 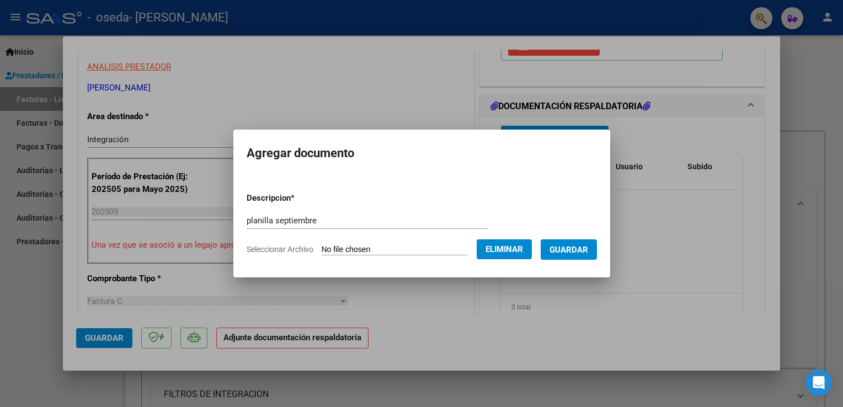 What do you see at coordinates (569, 250) in the screenshot?
I see `span: Guardar` at bounding box center [569, 250].